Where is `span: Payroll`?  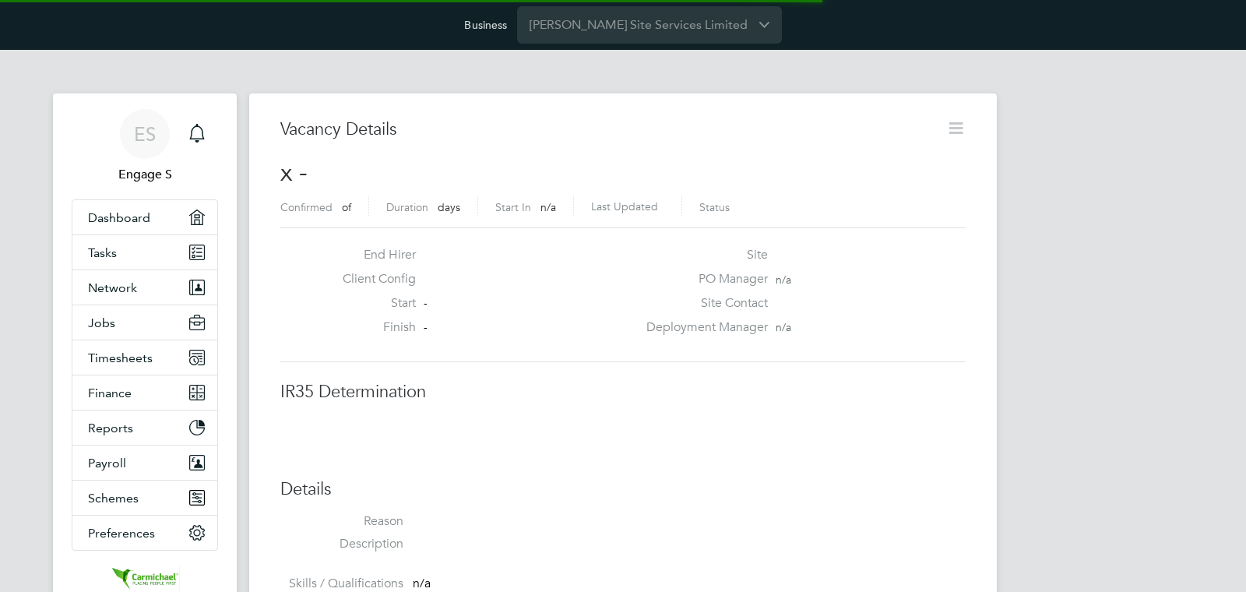 span: Payroll is located at coordinates (107, 462).